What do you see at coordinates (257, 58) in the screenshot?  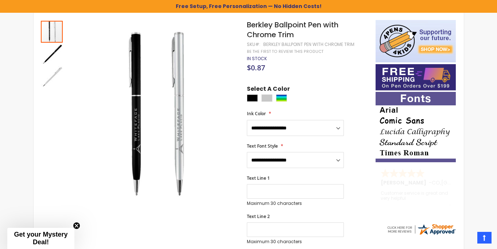 I see `span: In stock` at bounding box center [257, 58].